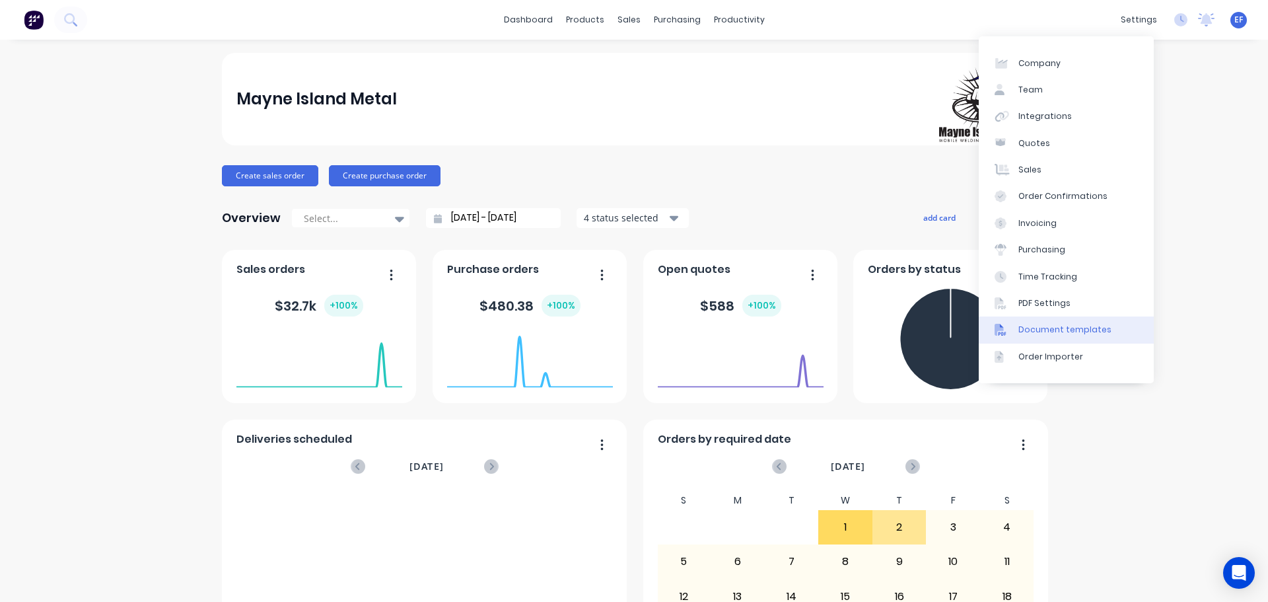 Image resolution: width=1268 pixels, height=602 pixels. What do you see at coordinates (900, 561) in the screenshot?
I see `div: 9` at bounding box center [900, 561].